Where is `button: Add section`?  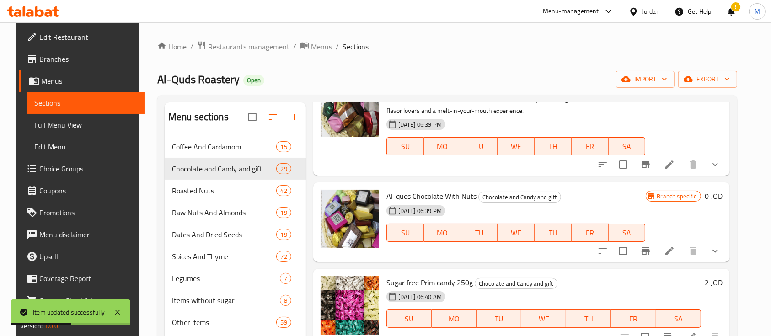
button: Add section is located at coordinates (295, 117).